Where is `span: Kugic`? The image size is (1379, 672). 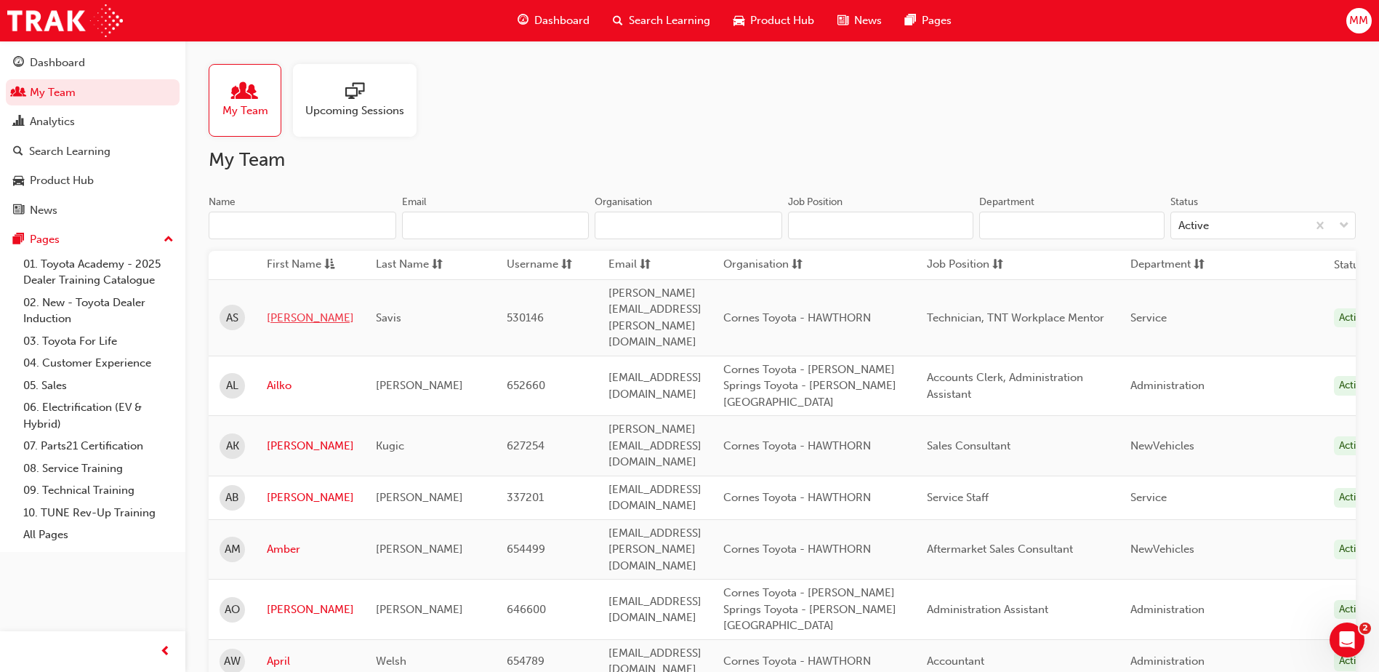
span: Kugic is located at coordinates (390, 445).